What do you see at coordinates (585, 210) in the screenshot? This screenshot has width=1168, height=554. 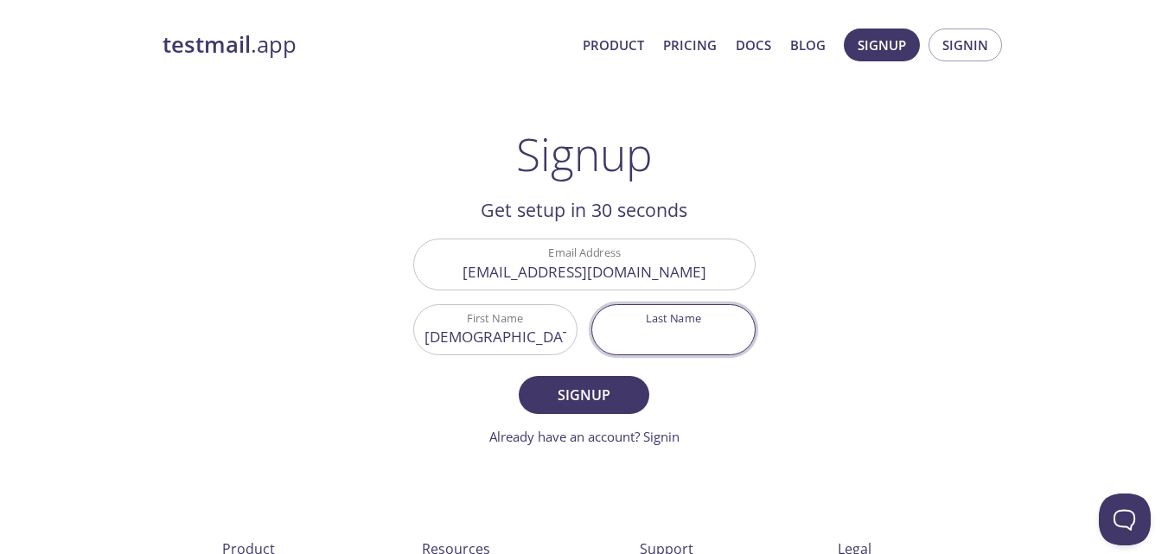 I see `h2: Get setup in 30 seconds` at bounding box center [585, 210].